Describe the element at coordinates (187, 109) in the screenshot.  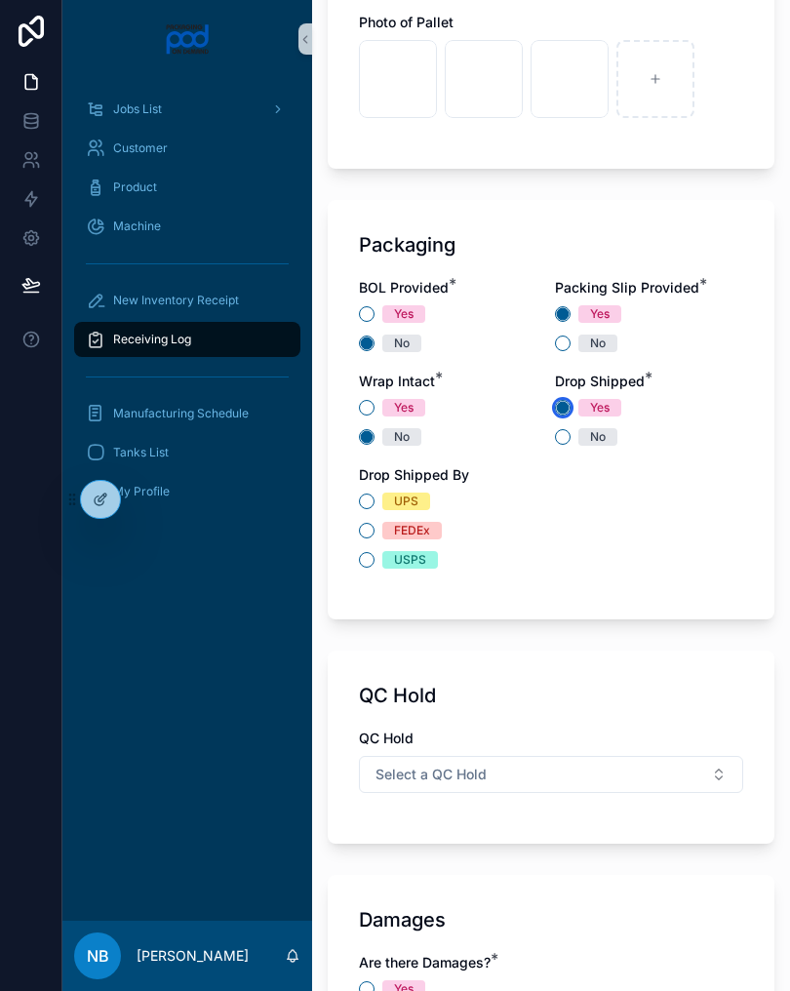
I see `a: Jobs List` at that location.